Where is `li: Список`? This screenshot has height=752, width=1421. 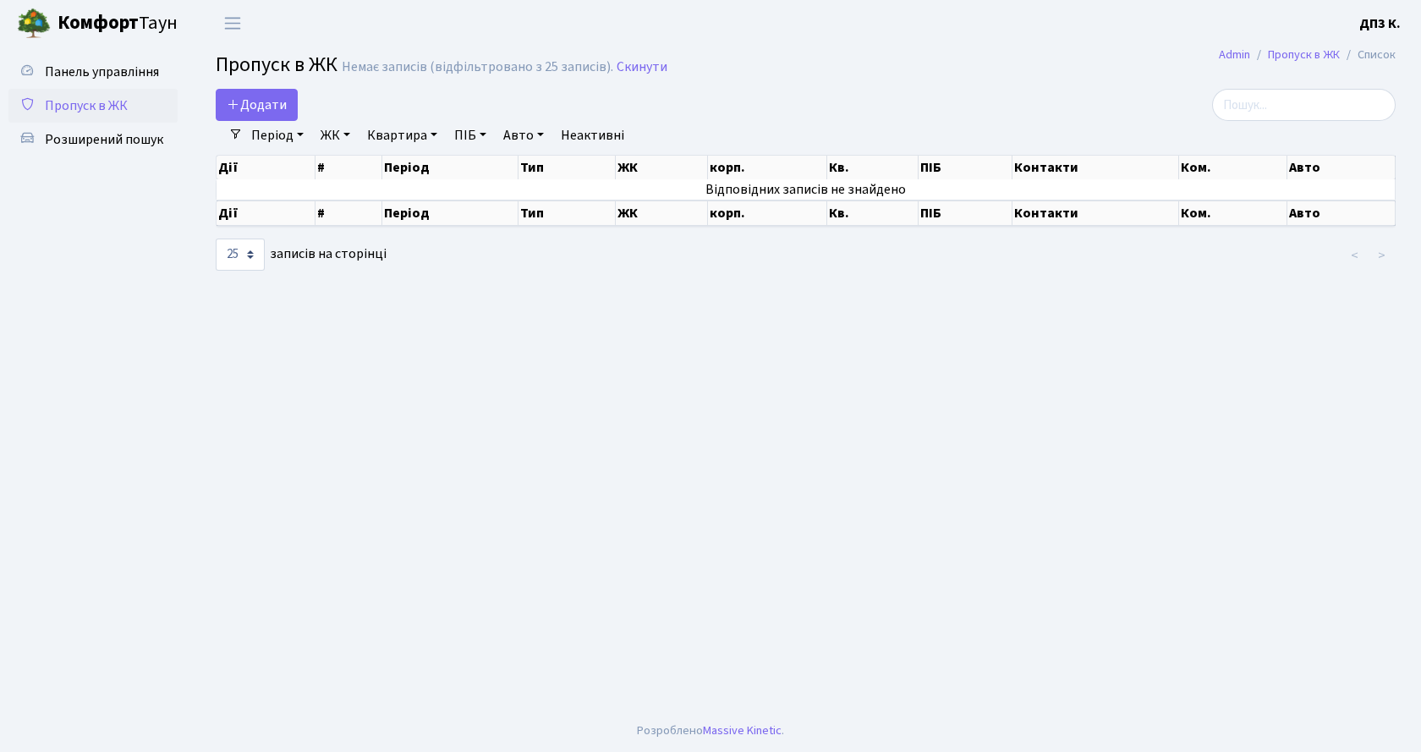
li: Список is located at coordinates (1368, 55).